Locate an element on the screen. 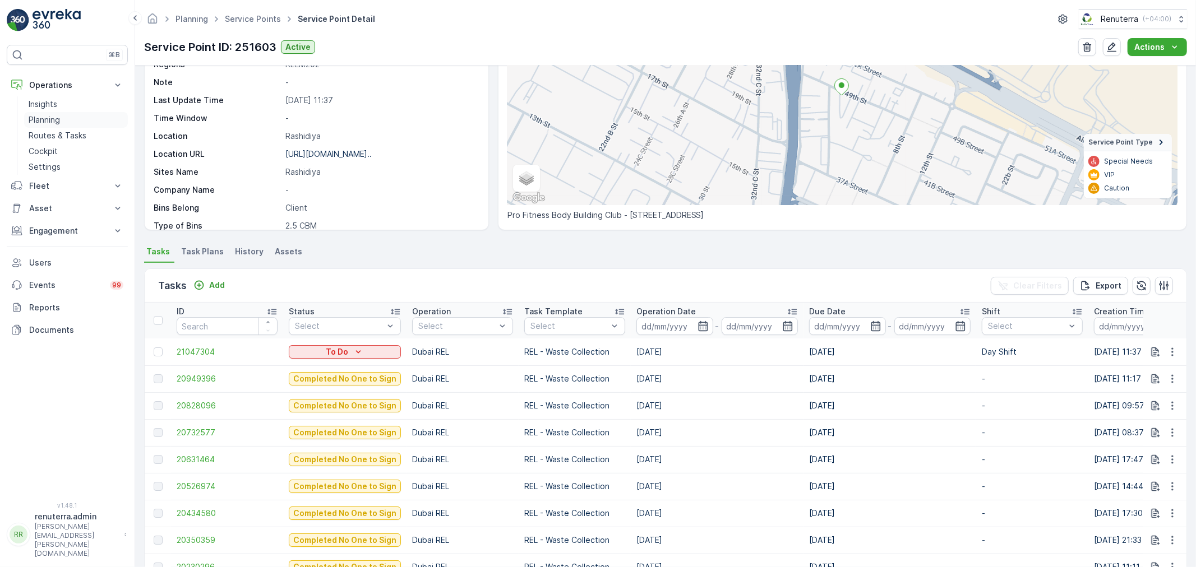 The width and height of the screenshot is (1196, 567). p: Operations is located at coordinates (67, 85).